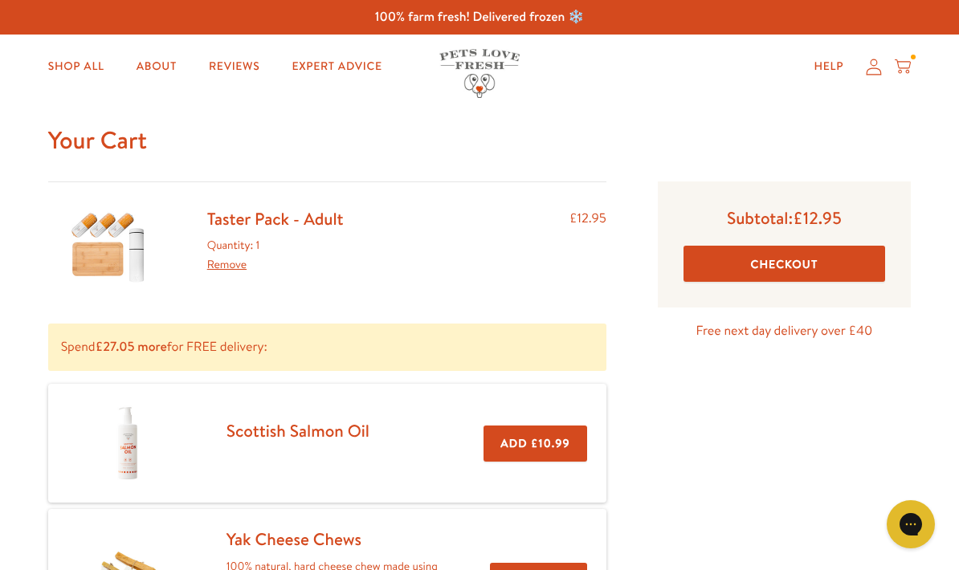 This screenshot has height=570, width=959. I want to click on a: Expert Advice, so click(336, 67).